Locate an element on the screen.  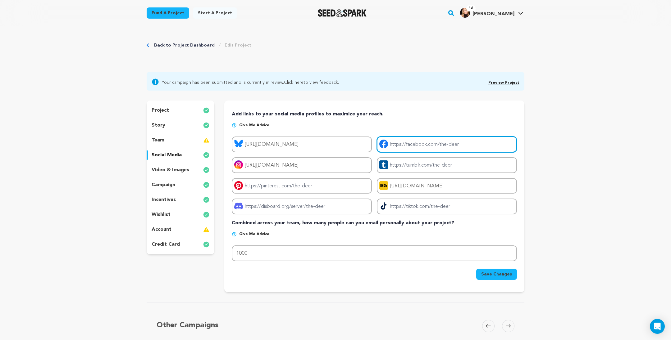
a: Click here is located at coordinates (293, 83).